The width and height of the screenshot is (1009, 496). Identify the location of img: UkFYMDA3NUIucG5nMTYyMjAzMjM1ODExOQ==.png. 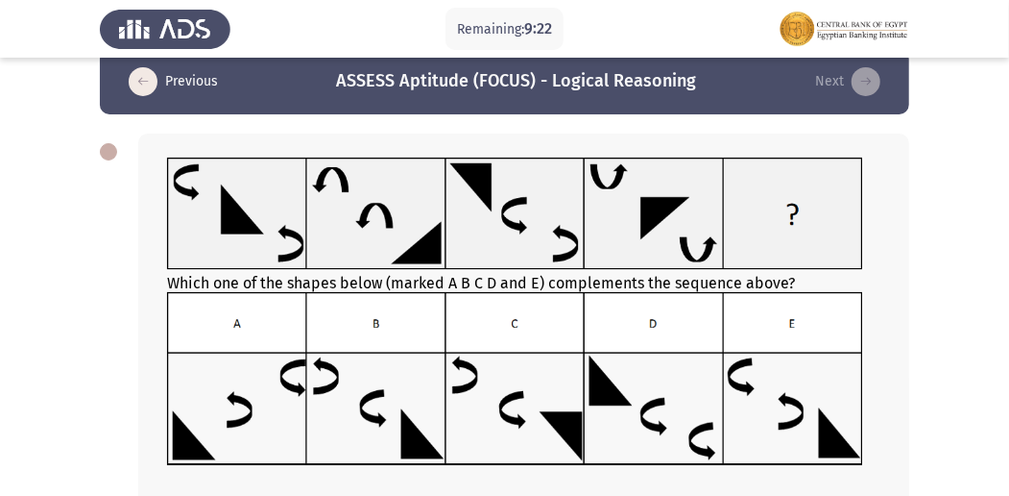
(515, 378).